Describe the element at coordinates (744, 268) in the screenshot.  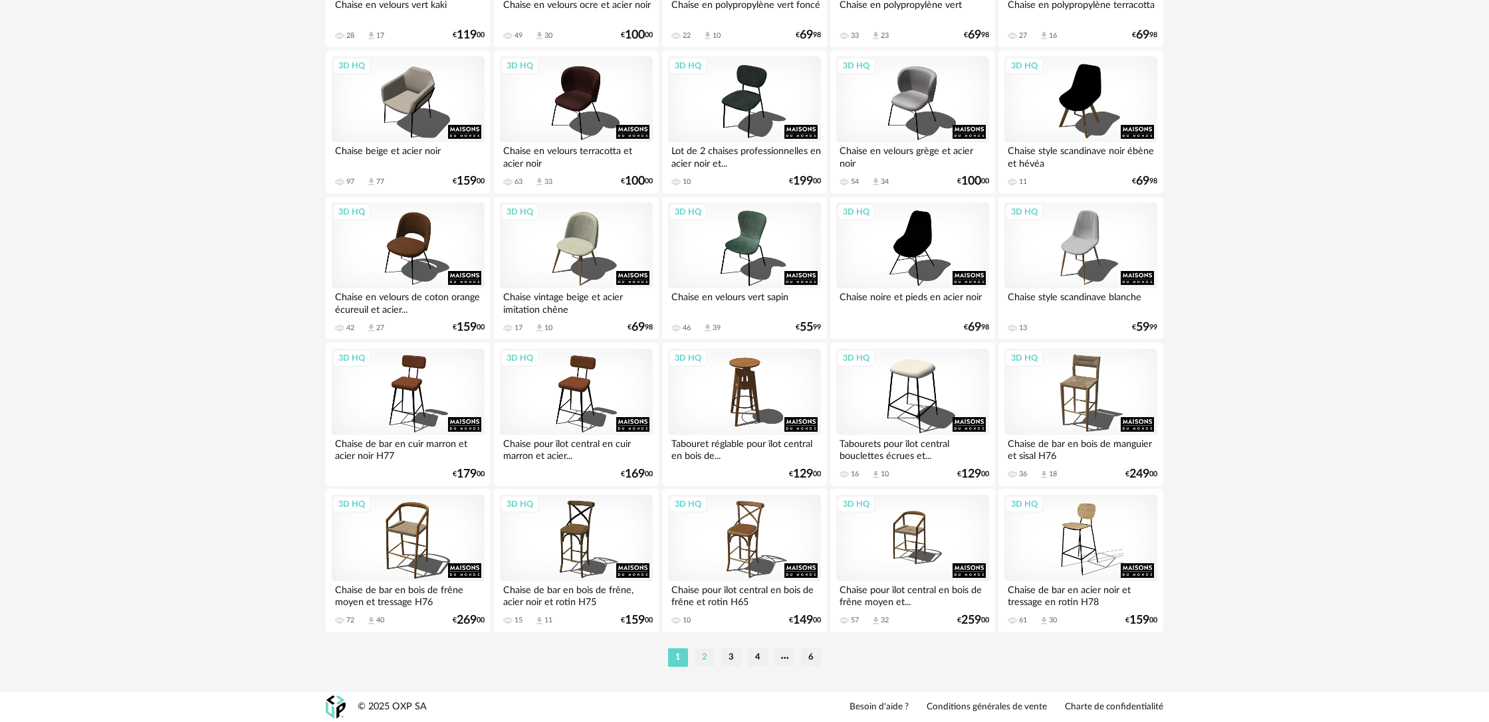
I see `a: 3D HQ Chaise en velours vert sapin 46 Download icon 39 €5599` at that location.